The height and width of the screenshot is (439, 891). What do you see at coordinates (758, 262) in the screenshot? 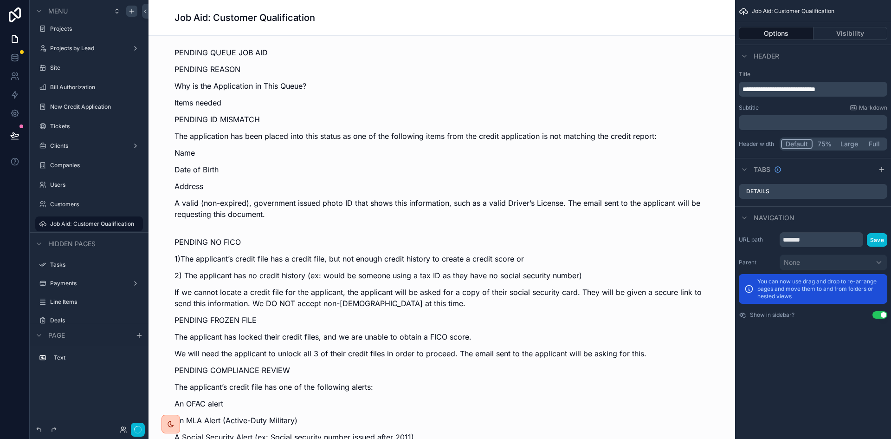
I see `label: Parent` at bounding box center [758, 262].